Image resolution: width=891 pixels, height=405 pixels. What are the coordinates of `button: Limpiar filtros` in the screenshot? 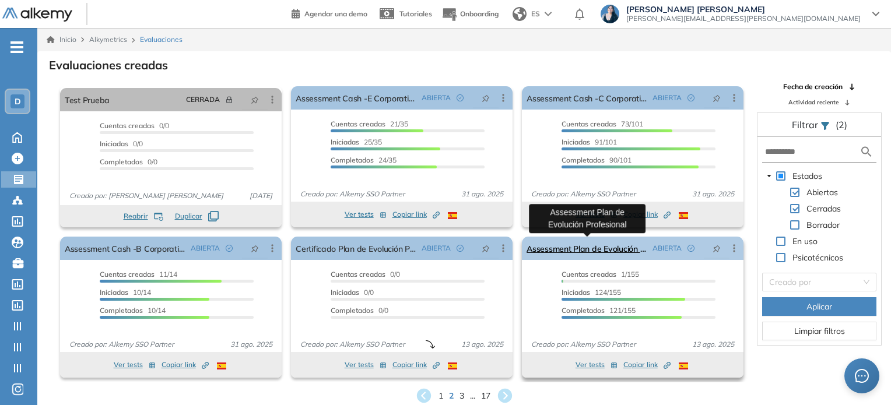 It's located at (819, 331).